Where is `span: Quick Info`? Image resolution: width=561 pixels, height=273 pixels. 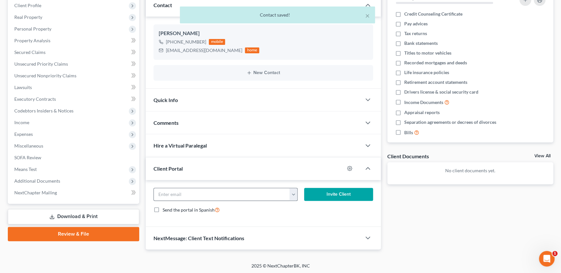 span: Quick Info is located at coordinates (166, 100).